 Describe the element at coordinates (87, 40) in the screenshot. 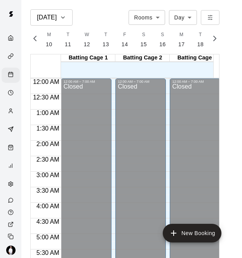

I see `button: W12` at that location.